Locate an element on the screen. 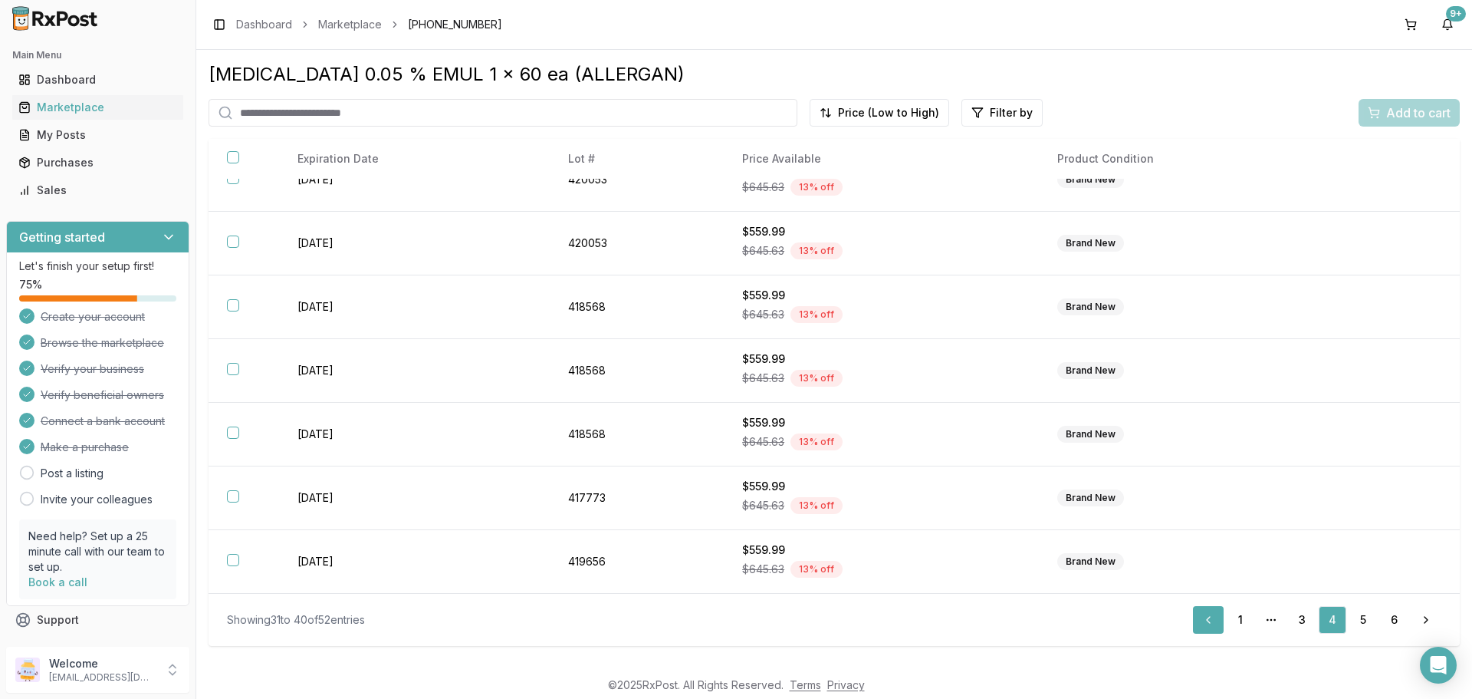  h2: Main Menu is located at coordinates (97, 55).